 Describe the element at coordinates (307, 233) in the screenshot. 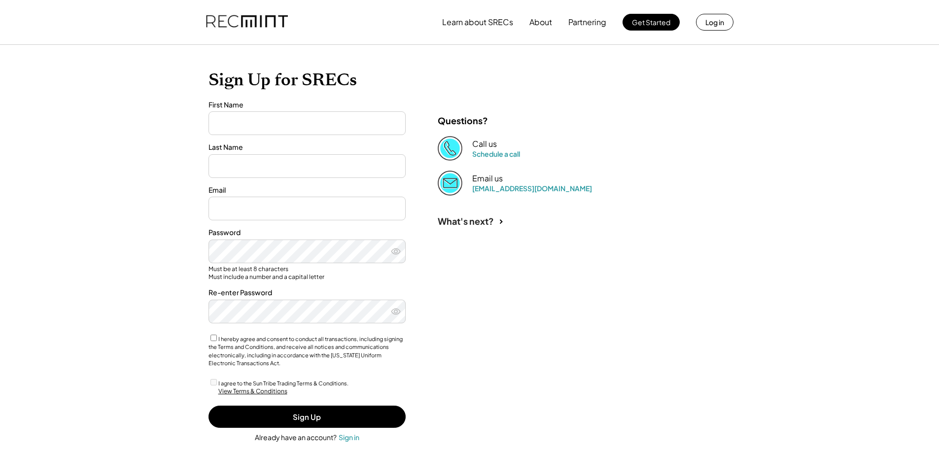

I see `div: Password` at that location.